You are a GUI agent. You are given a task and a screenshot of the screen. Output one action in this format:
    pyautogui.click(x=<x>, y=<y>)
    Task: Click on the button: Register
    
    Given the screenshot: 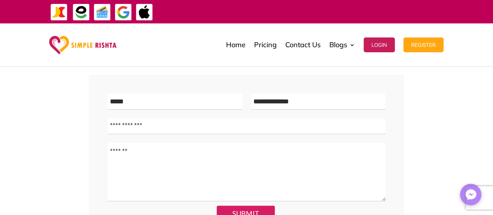 What is the action you would take?
    pyautogui.click(x=423, y=45)
    